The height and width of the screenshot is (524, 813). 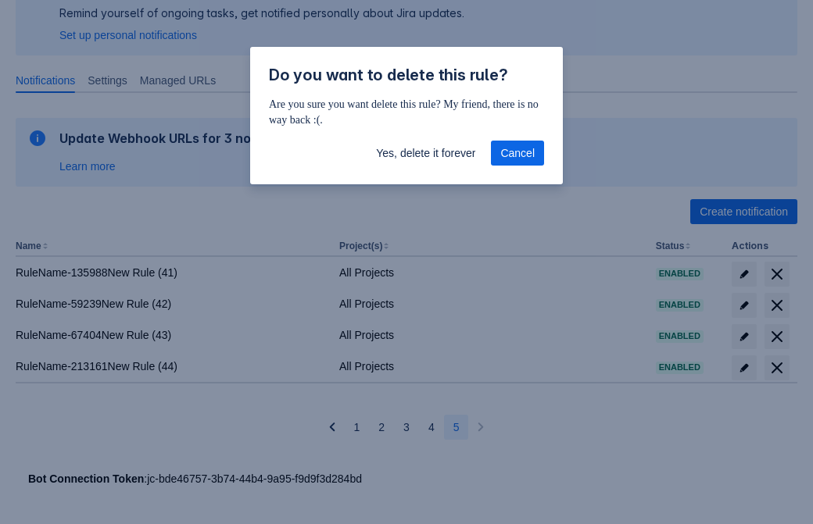 What do you see at coordinates (388, 75) in the screenshot?
I see `span: Do you want to delete this rule?` at bounding box center [388, 75].